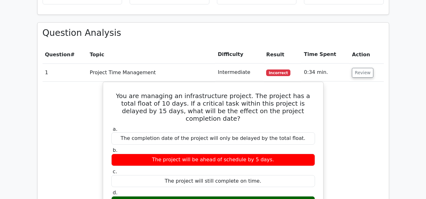 Image resolution: width=426 pixels, height=199 pixels. Describe the element at coordinates (58, 55) in the screenshot. I see `span: Question` at that location.